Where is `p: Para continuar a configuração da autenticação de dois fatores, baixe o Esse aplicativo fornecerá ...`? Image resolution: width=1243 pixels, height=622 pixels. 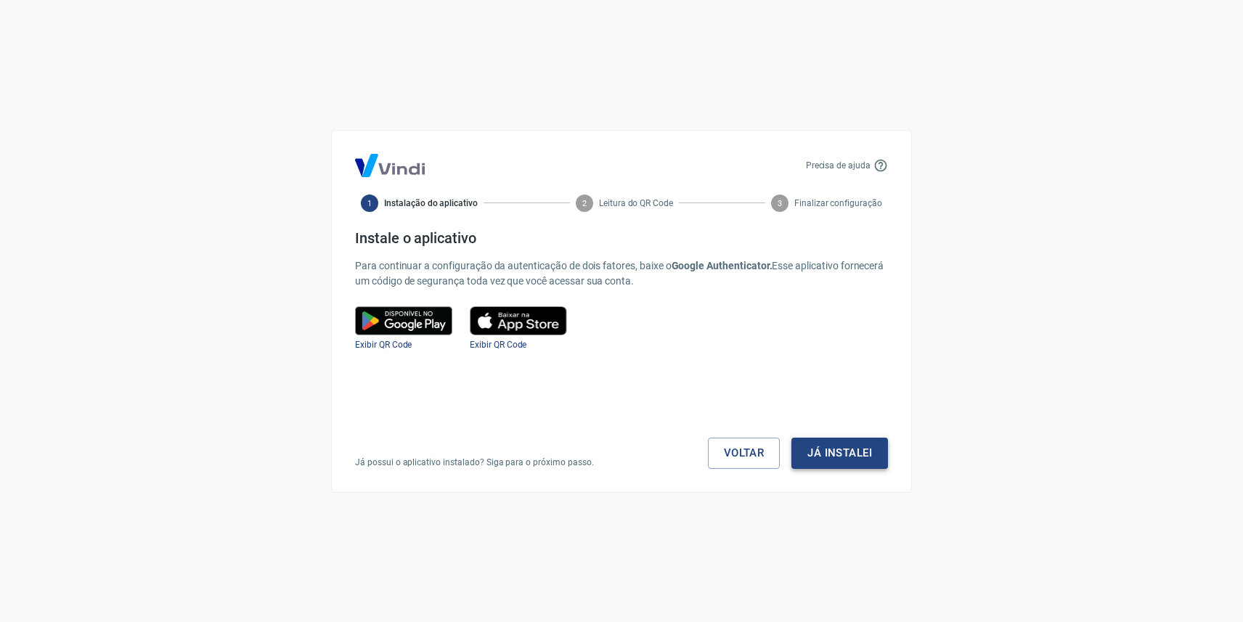
p: Para continuar a configuração da autenticação de dois fatores, baixe o Esse aplicativo fornecerá ... is located at coordinates (621, 274).